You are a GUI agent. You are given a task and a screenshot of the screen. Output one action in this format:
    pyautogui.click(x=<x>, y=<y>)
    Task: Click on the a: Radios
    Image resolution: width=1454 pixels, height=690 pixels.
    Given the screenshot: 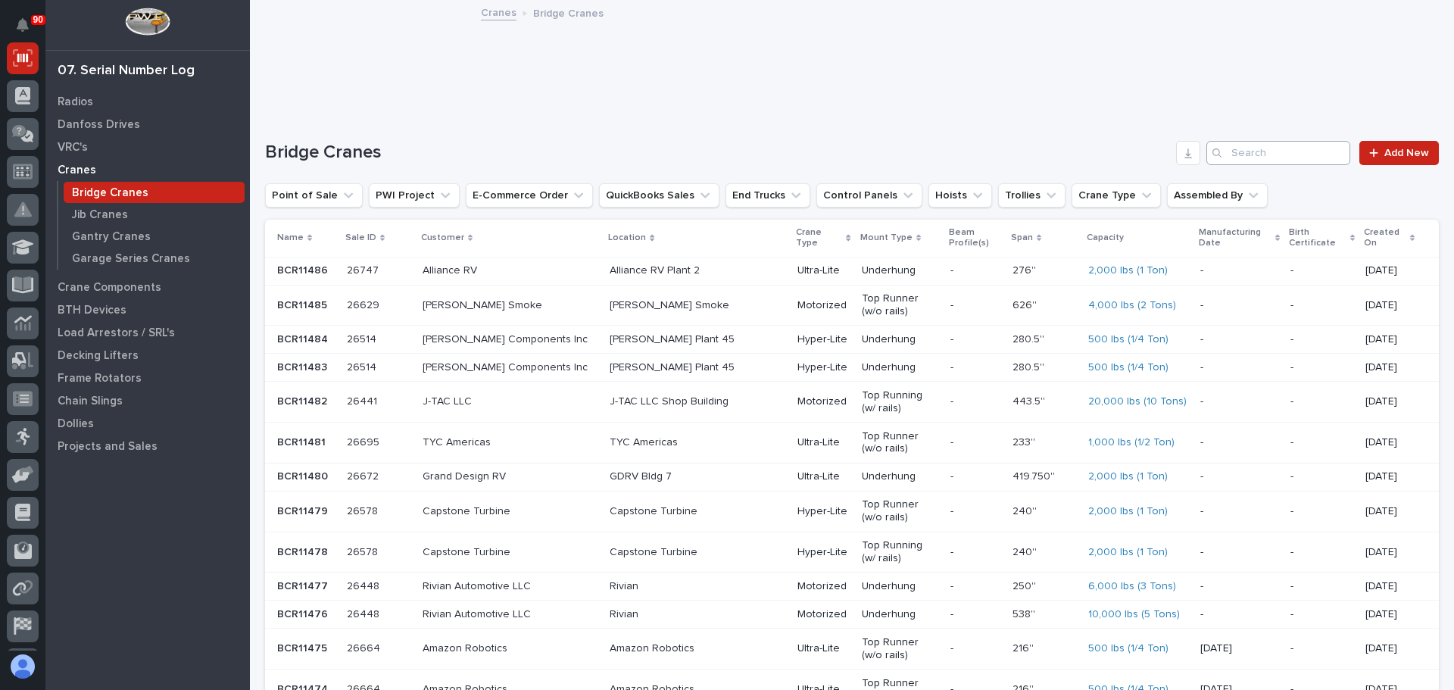 What is the action you would take?
    pyautogui.click(x=148, y=101)
    